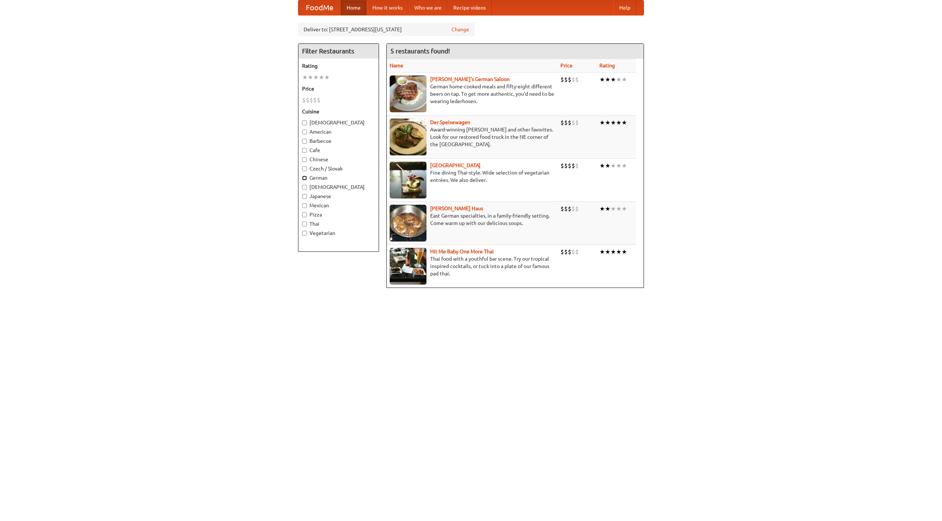  Describe the element at coordinates (304, 215) in the screenshot. I see `input: Pizza` at that location.